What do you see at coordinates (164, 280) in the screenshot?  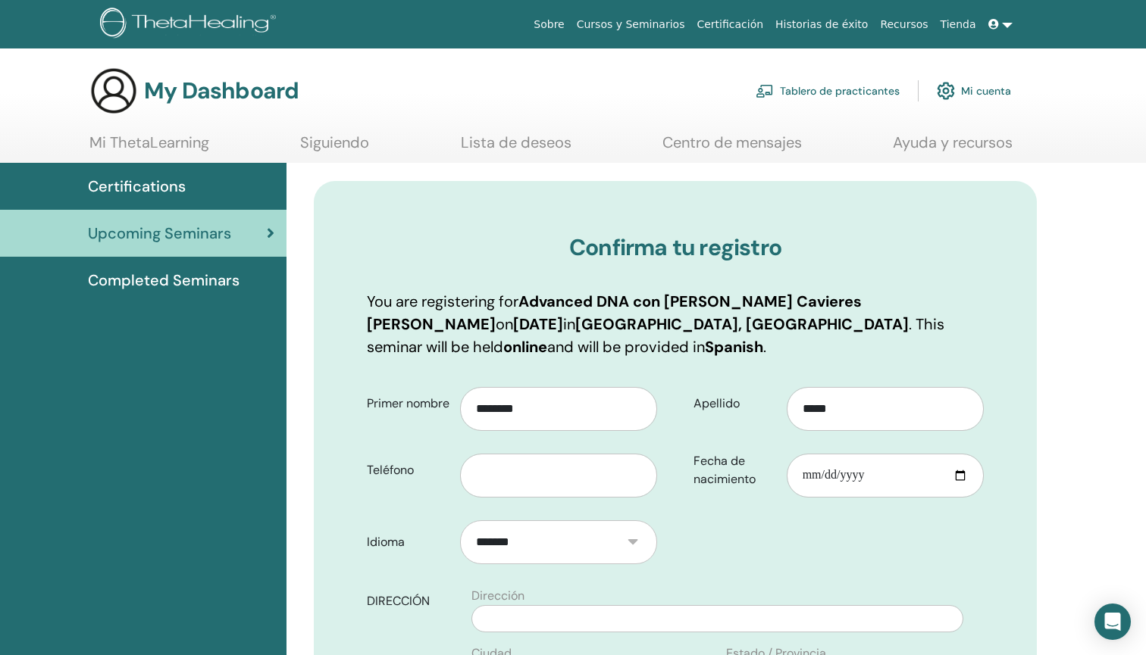 I see `span: Completed Seminars` at bounding box center [164, 280].